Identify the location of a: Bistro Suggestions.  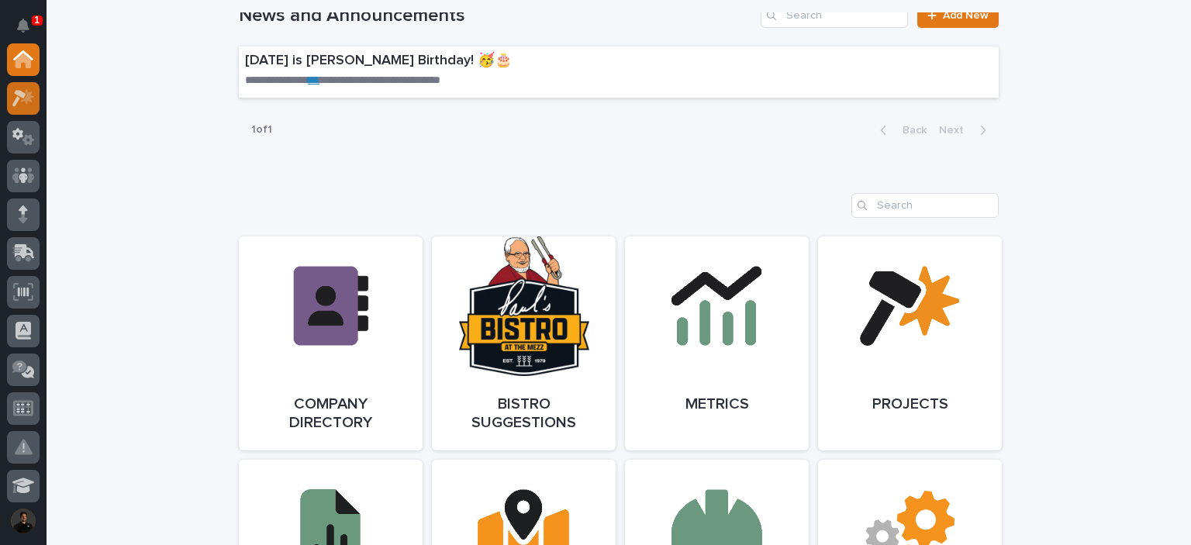
(523, 343).